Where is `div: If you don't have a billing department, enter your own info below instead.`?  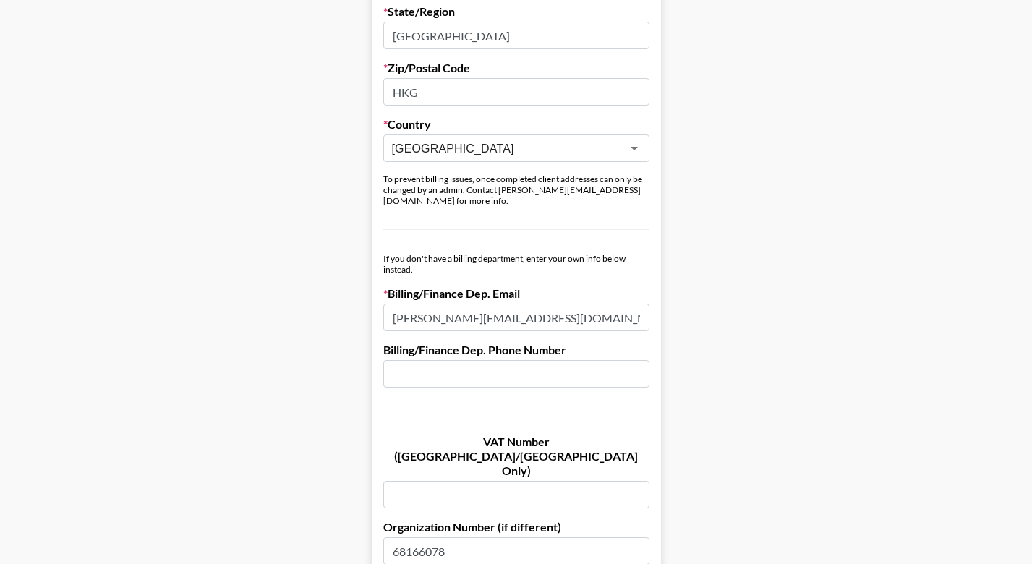
div: If you don't have a billing department, enter your own info below instead. is located at coordinates (516, 264).